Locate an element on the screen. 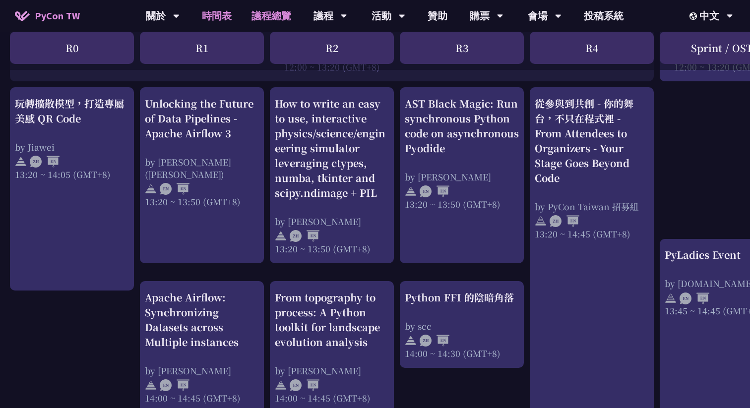 Image resolution: width=750 pixels, height=408 pixels. div: 14:00 ~ 14:30 (GMT+8) is located at coordinates (462, 353).